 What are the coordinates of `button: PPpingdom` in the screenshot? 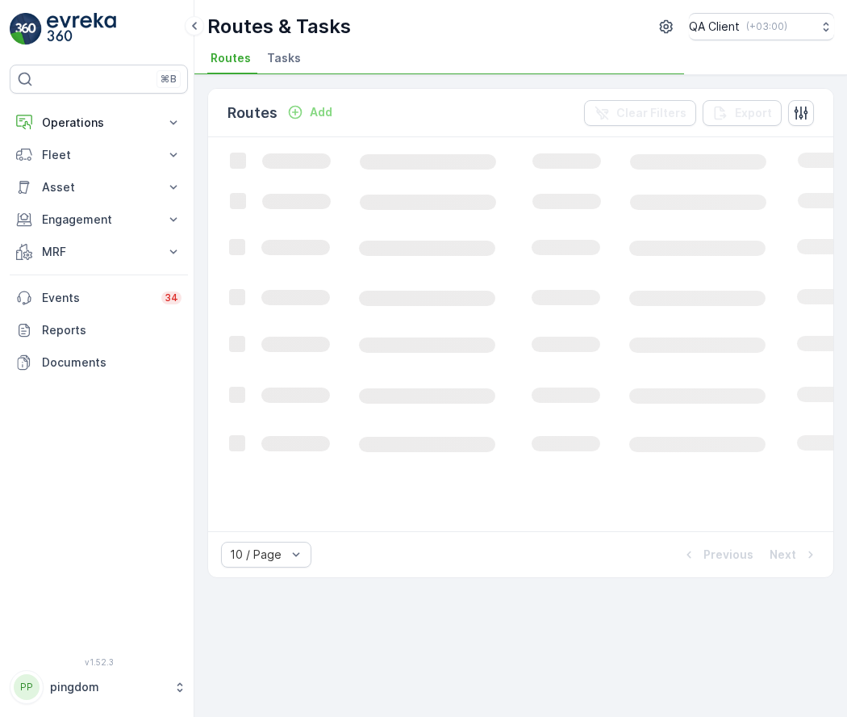 It's located at (98, 687).